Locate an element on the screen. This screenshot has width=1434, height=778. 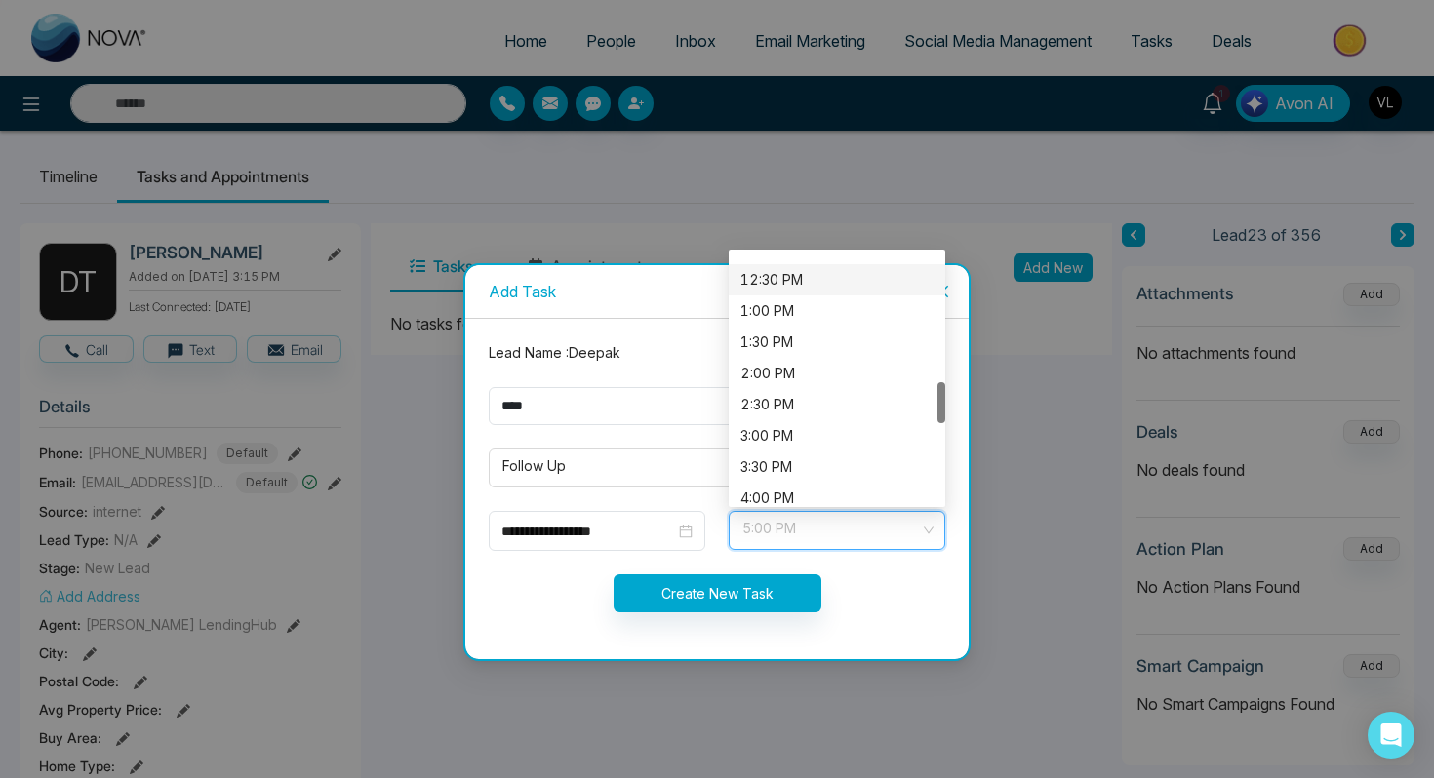
div: 2:00 PM is located at coordinates (837, 374).